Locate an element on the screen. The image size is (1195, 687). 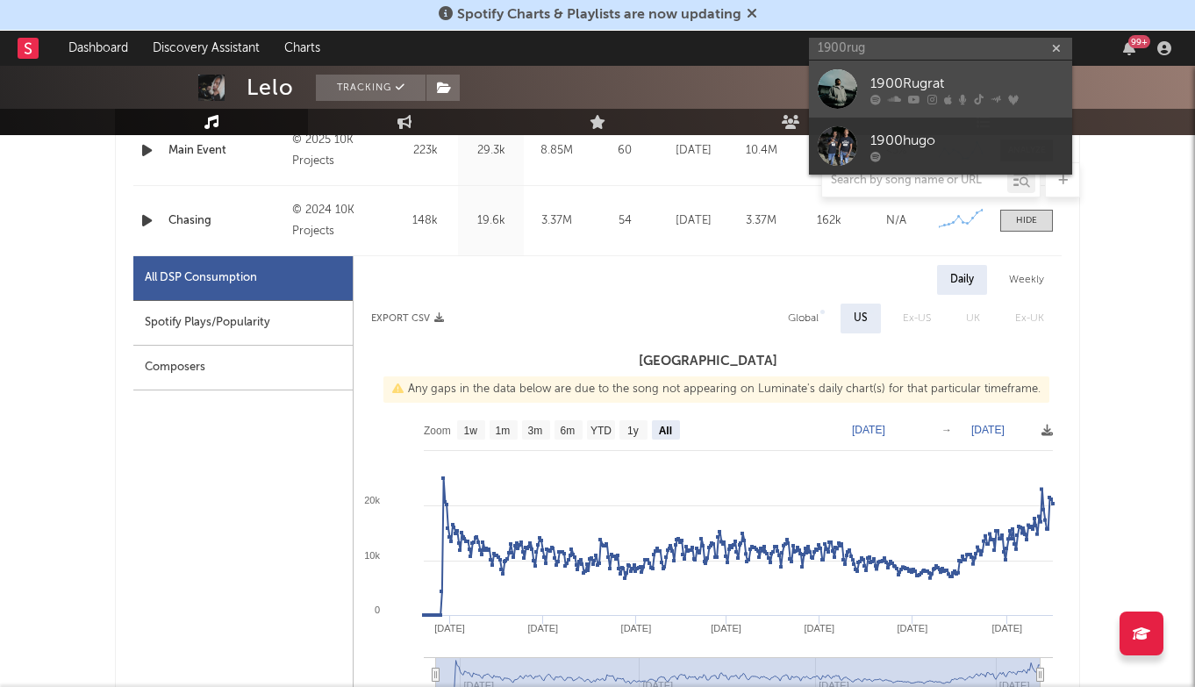
div: Lelo is located at coordinates (270, 88).